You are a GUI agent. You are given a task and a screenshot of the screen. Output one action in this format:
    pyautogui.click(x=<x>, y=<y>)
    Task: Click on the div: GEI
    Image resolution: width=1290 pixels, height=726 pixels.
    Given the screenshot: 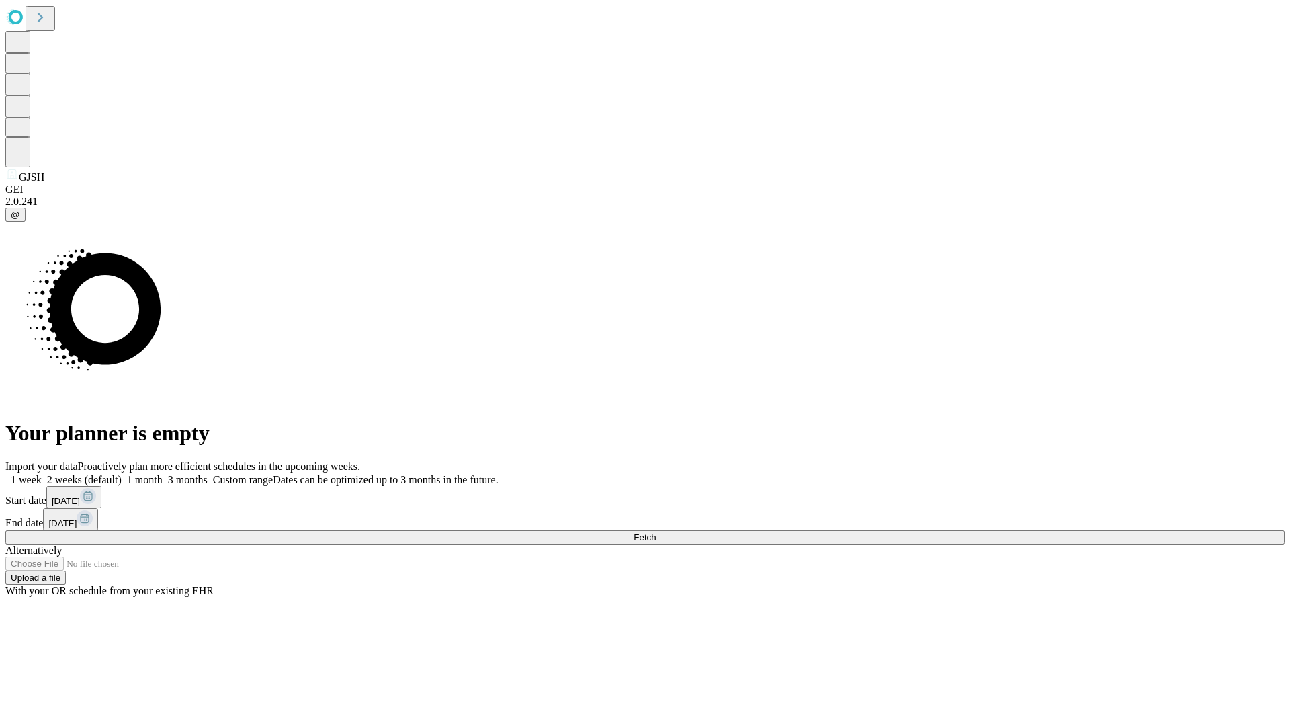 What is the action you would take?
    pyautogui.click(x=645, y=189)
    